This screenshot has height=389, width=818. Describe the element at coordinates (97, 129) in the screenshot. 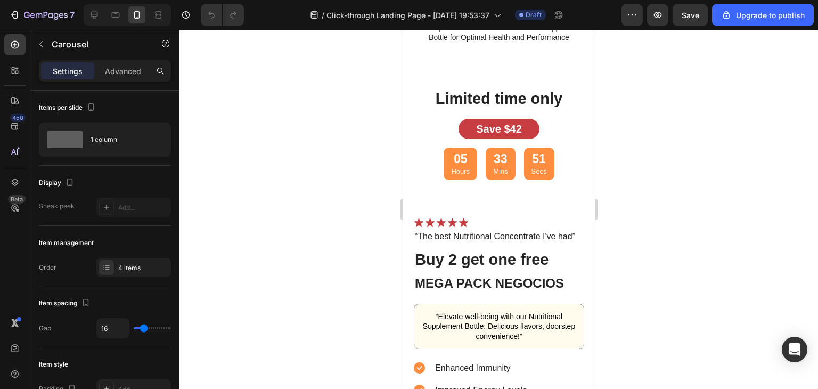

I see `div: 33` at that location.